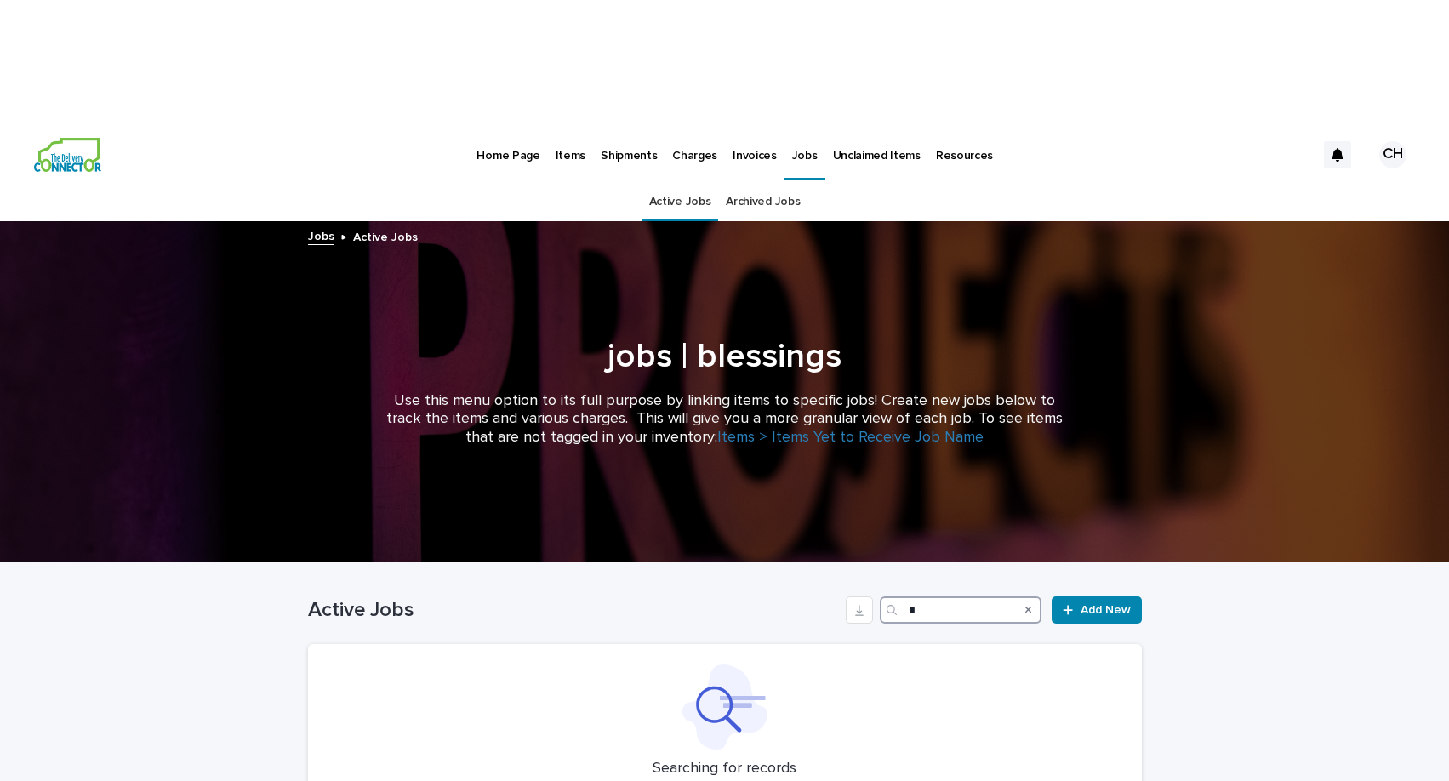  What do you see at coordinates (570, 154) in the screenshot?
I see `a: Items` at bounding box center [570, 154].